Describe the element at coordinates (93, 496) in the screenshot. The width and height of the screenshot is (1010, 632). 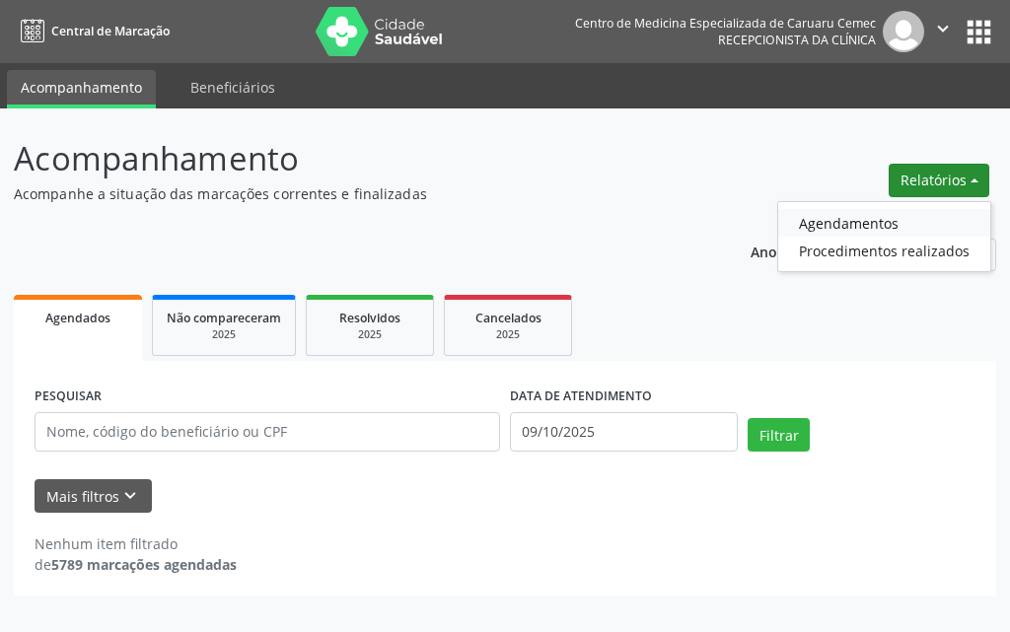
I see `button: Mais filtroskeyboard_arrow_down` at that location.